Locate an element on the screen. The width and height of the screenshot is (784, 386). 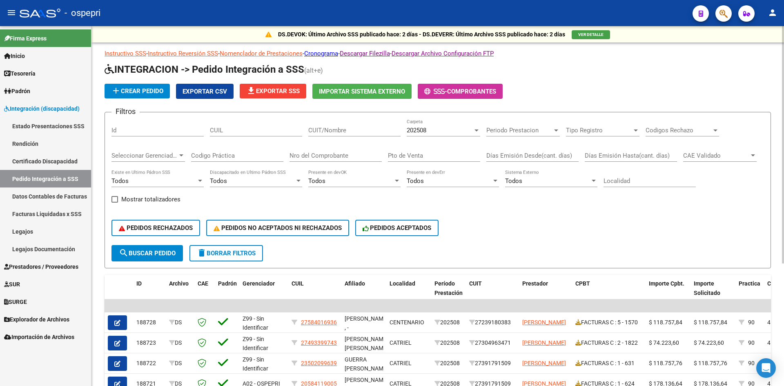
div: 27391791509 is located at coordinates (492, 363).